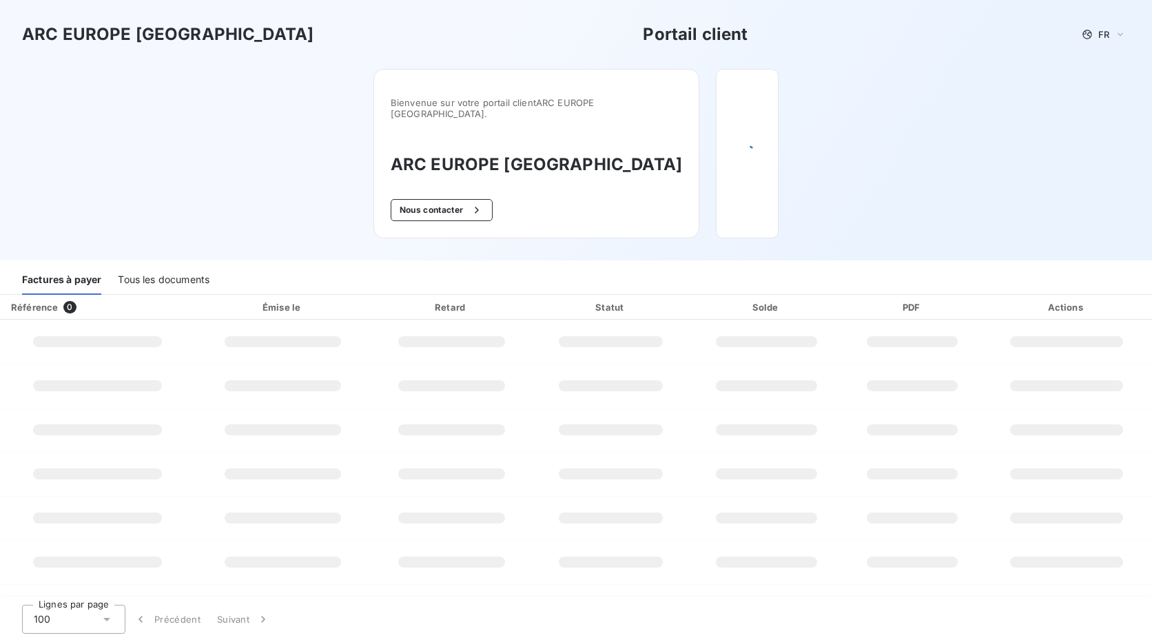 The height and width of the screenshot is (642, 1152). I want to click on div: Émise le, so click(282, 307).